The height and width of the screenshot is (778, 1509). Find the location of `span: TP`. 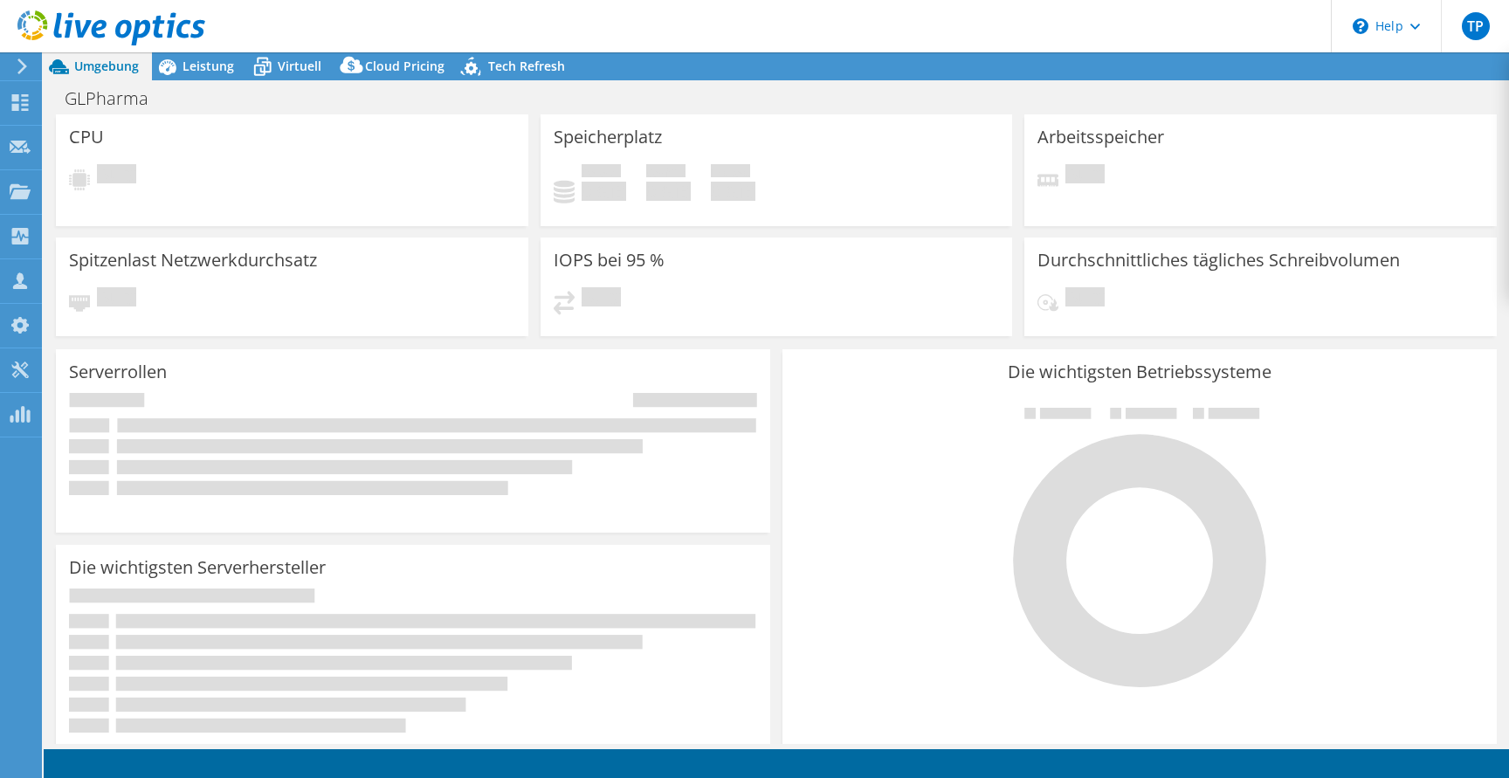

span: TP is located at coordinates (1476, 26).